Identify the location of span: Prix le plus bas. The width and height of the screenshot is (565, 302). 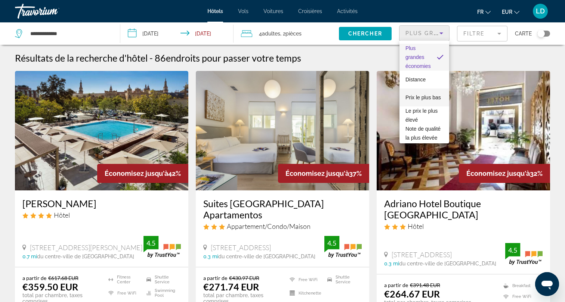
(423, 97).